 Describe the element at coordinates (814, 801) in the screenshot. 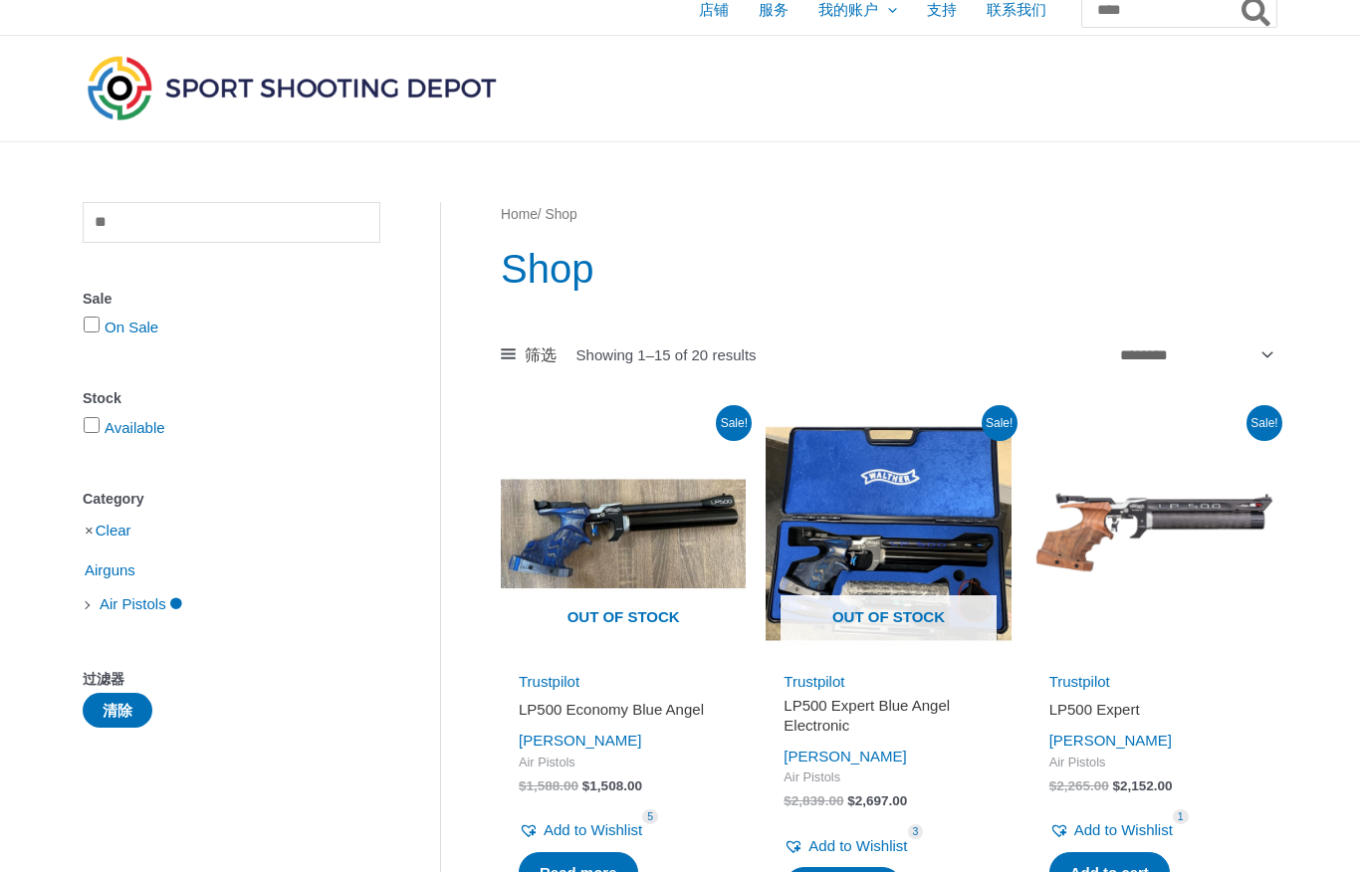

I see `bdi: 2,839.00` at that location.